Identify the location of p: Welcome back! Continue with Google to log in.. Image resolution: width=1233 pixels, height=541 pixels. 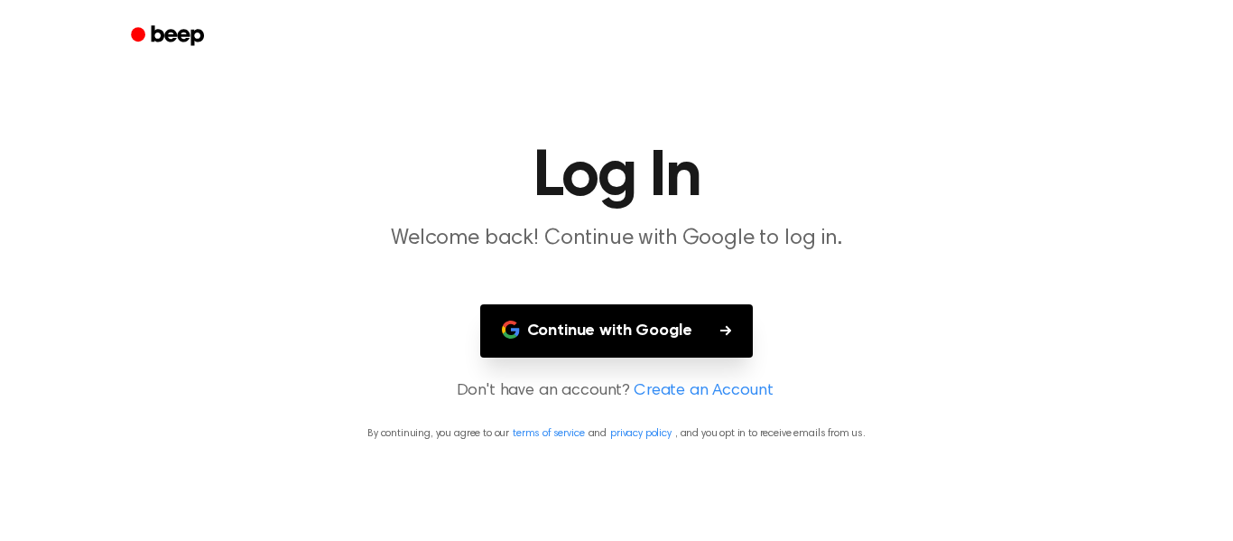
(617, 238).